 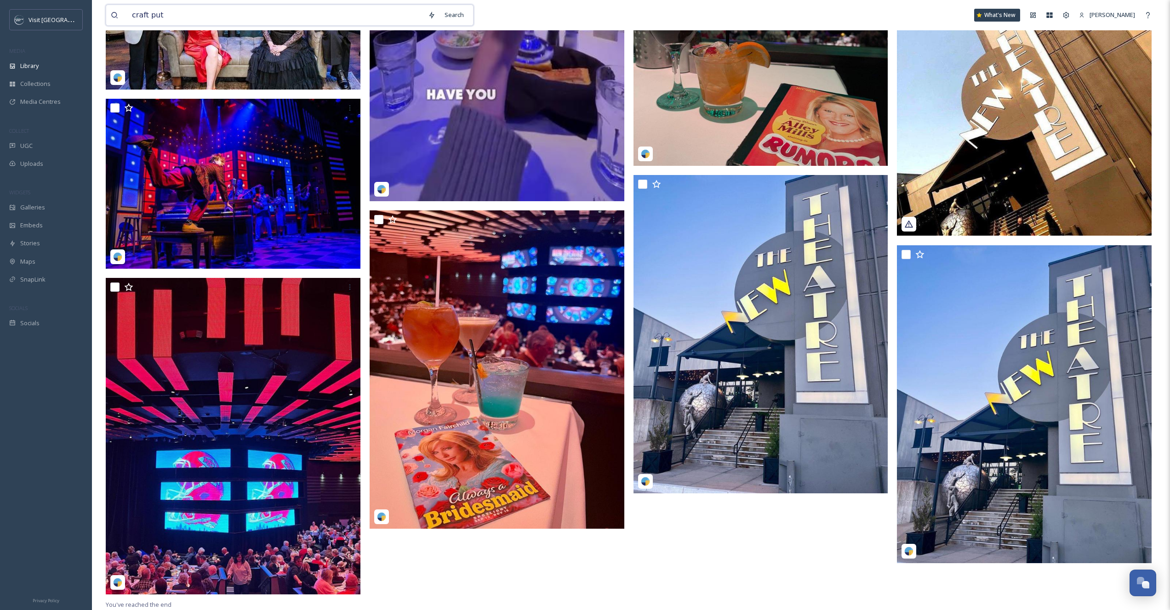 I want to click on div: What's New, so click(x=997, y=15).